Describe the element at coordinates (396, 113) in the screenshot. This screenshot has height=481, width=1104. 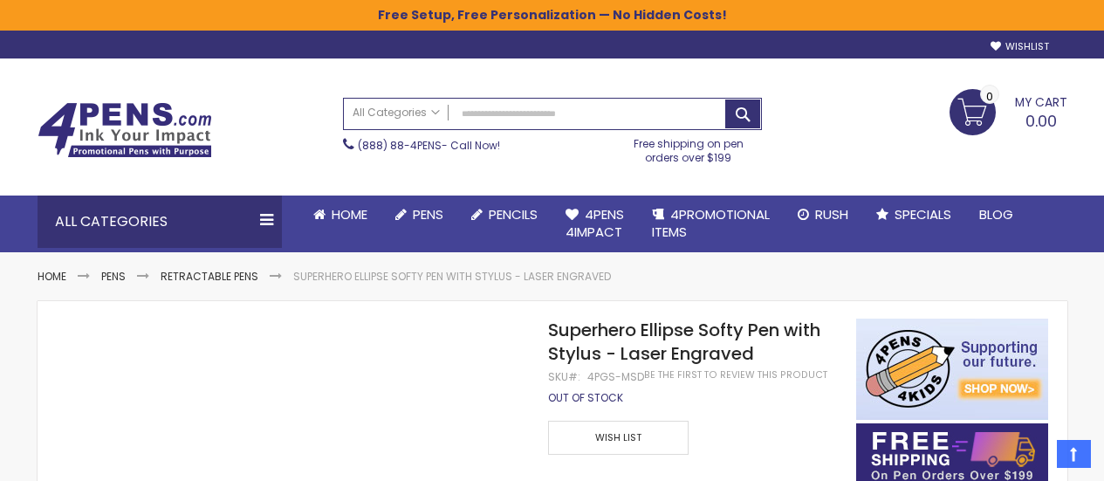
I see `span: All Categories` at that location.